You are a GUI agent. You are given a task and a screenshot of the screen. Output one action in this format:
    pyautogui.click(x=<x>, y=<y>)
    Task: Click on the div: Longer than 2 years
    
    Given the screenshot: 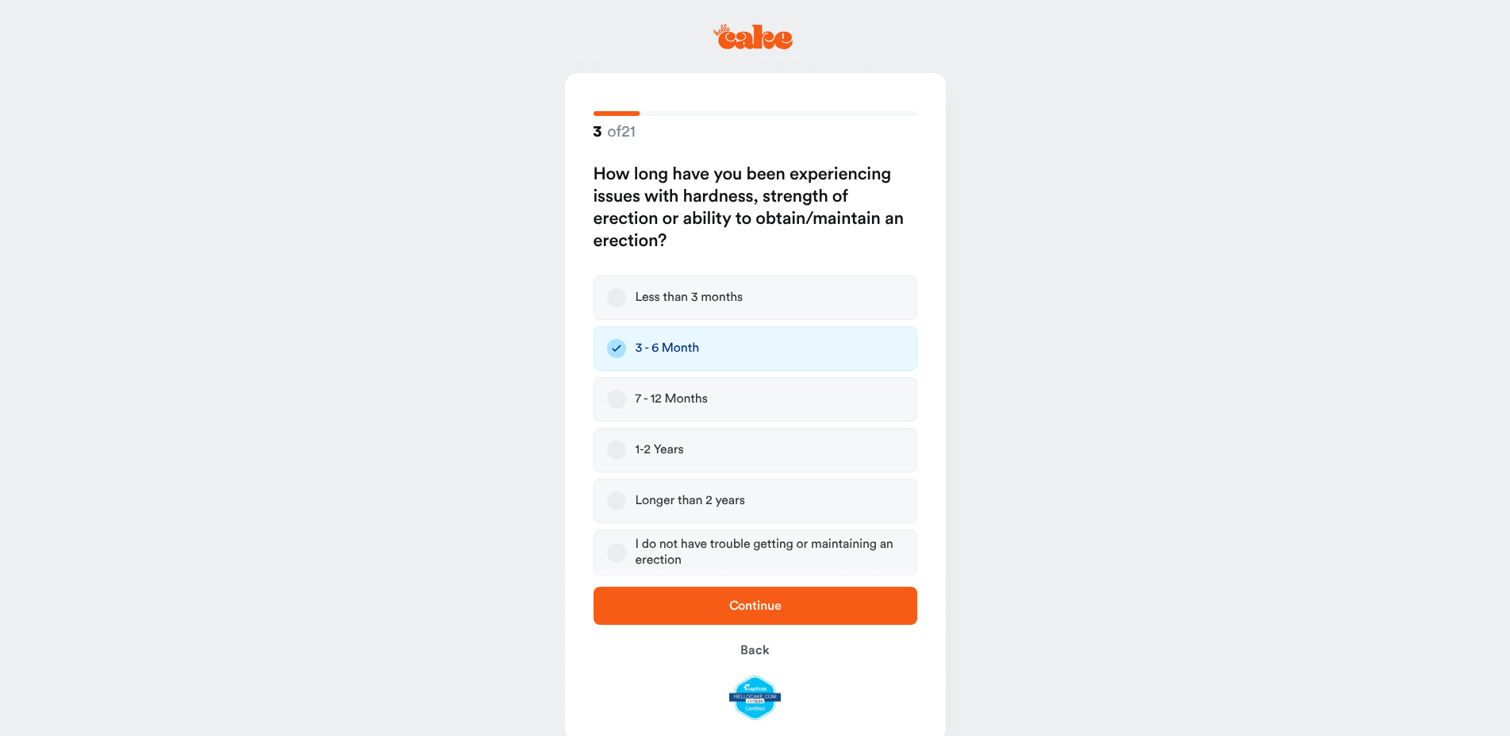 What is the action you would take?
    pyautogui.click(x=690, y=501)
    